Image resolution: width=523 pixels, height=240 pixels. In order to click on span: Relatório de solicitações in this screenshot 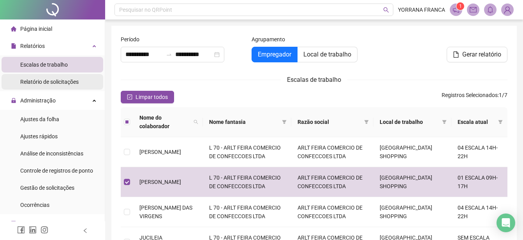, I will do `click(49, 82)`.